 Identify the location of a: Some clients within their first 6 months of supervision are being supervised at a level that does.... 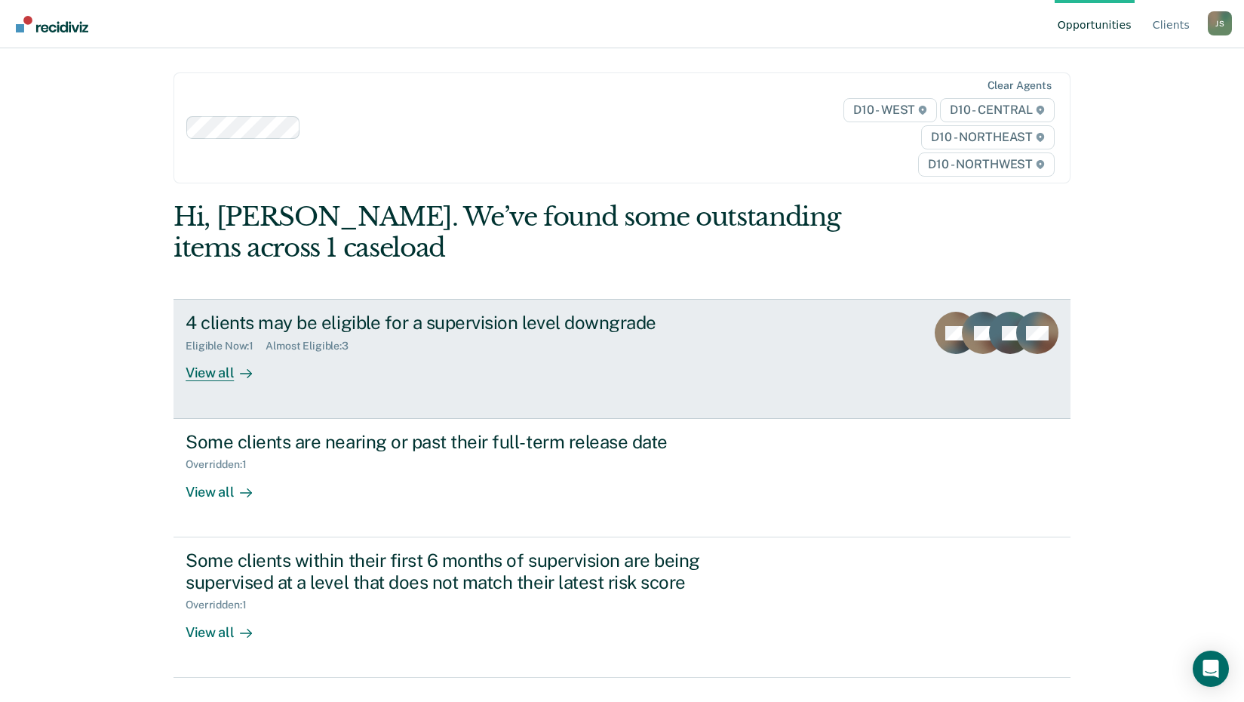
(622, 607).